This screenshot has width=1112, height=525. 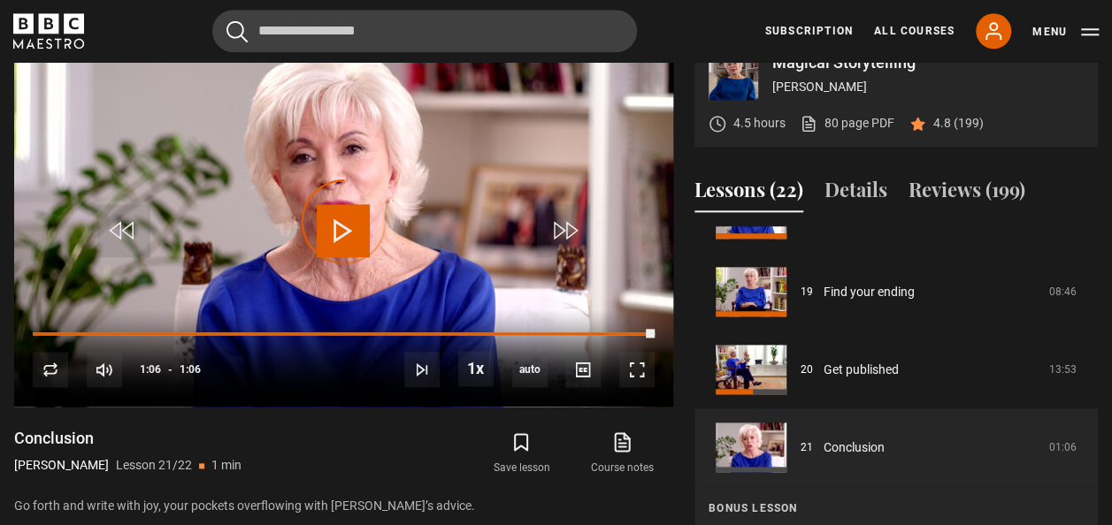 What do you see at coordinates (928, 63) in the screenshot?
I see `p: Magical Storytelling` at bounding box center [928, 63].